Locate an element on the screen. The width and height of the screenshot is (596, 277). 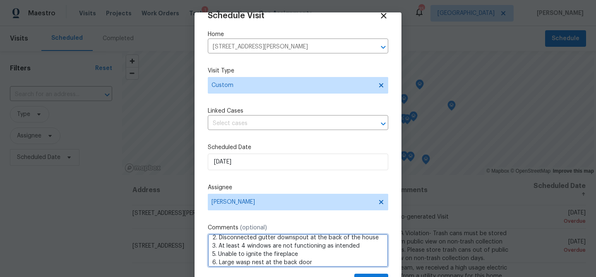
span: Schedule Visit is located at coordinates (236, 16).